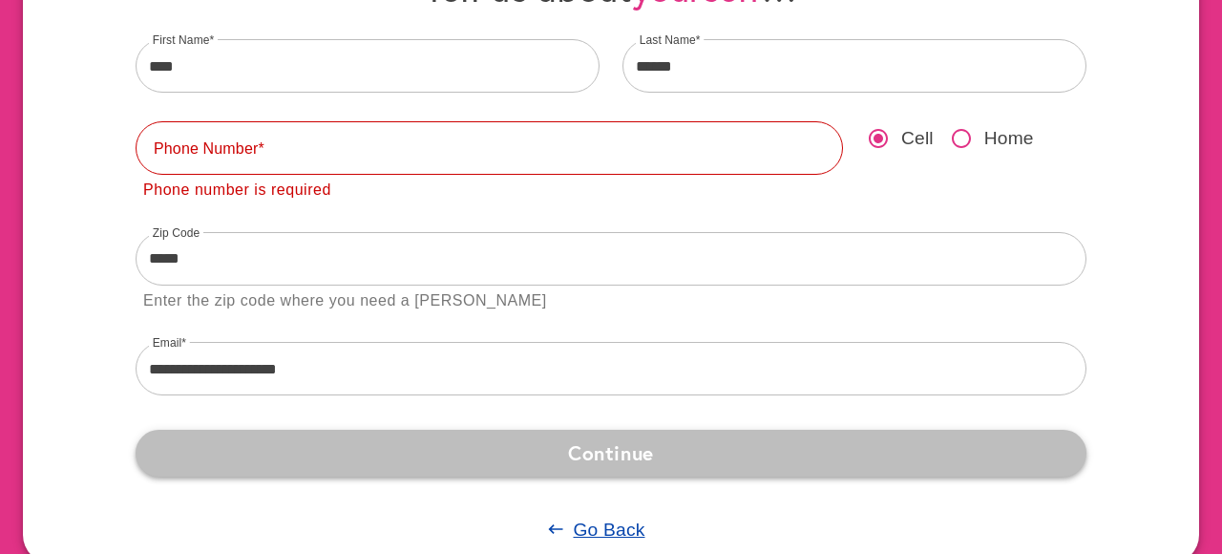 The height and width of the screenshot is (554, 1222). What do you see at coordinates (237, 190) in the screenshot?
I see `div: Phone number is required` at bounding box center [237, 190].